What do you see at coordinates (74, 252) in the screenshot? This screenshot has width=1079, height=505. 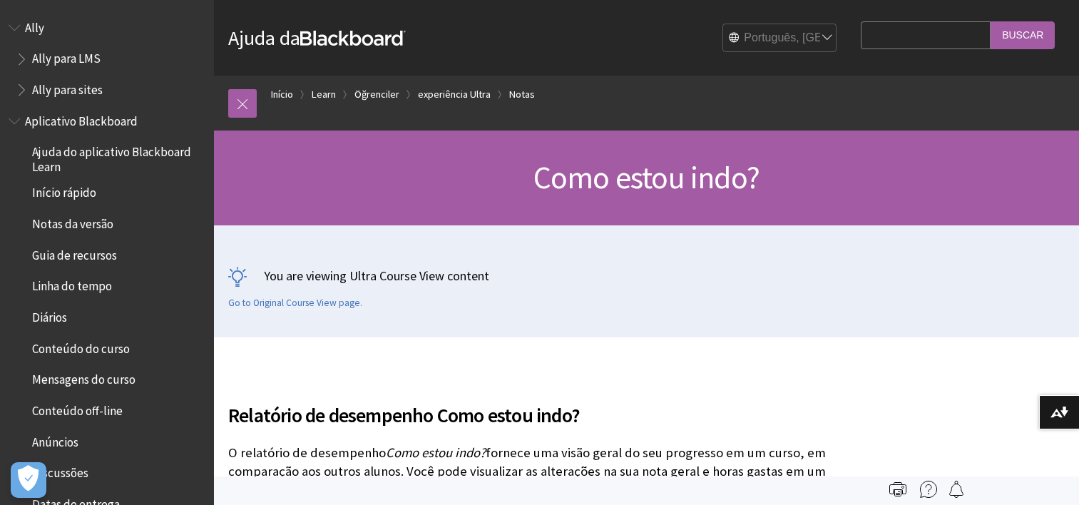 I see `span: Guia de recursos` at bounding box center [74, 252].